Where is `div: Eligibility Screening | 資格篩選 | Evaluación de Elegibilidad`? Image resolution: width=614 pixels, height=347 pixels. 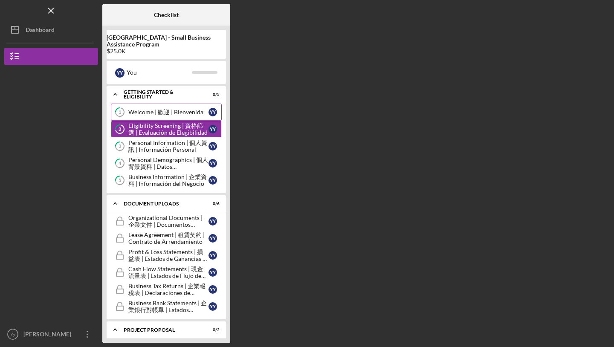
div: Eligibility Screening | 資格篩選 | Evaluación de Elegibilidad is located at coordinates (168, 129).